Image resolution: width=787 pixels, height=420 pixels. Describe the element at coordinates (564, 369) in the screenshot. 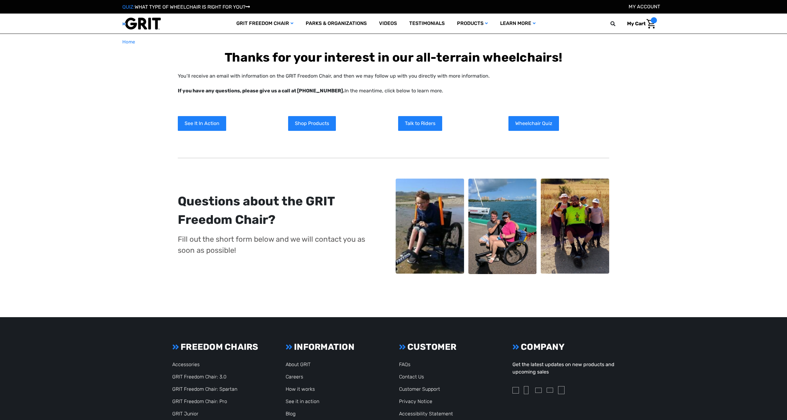

I see `p: Get the latest updates on new products and upcoming sales` at that location.